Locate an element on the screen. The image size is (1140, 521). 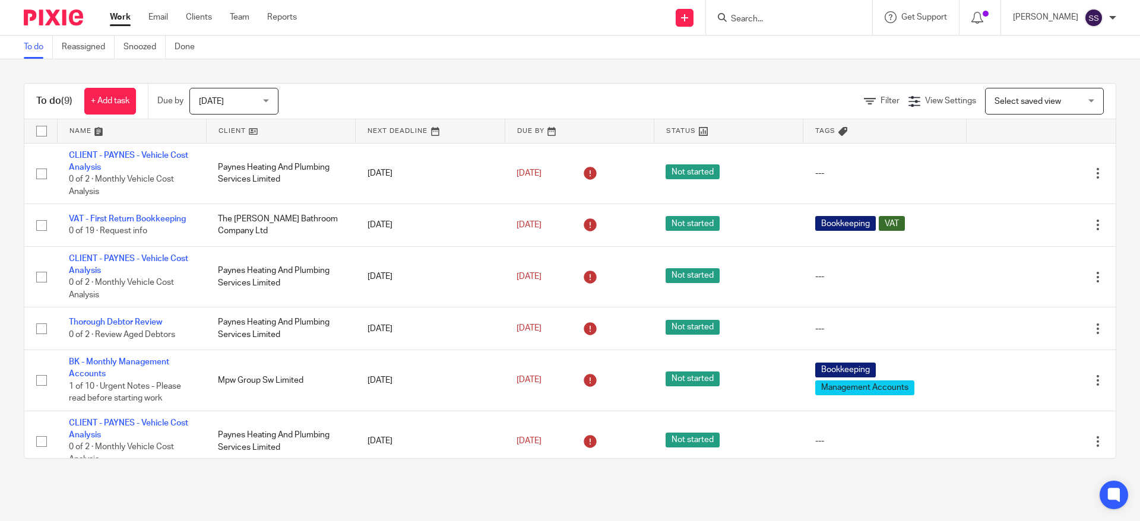
a: Email is located at coordinates (158, 17).